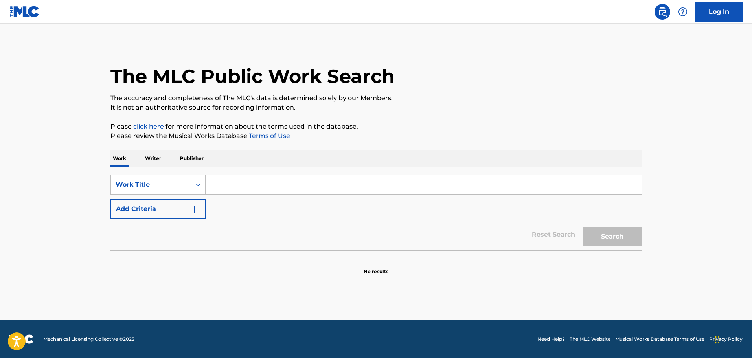  Describe the element at coordinates (376, 136) in the screenshot. I see `p: Please review the Musical Works Database` at that location.